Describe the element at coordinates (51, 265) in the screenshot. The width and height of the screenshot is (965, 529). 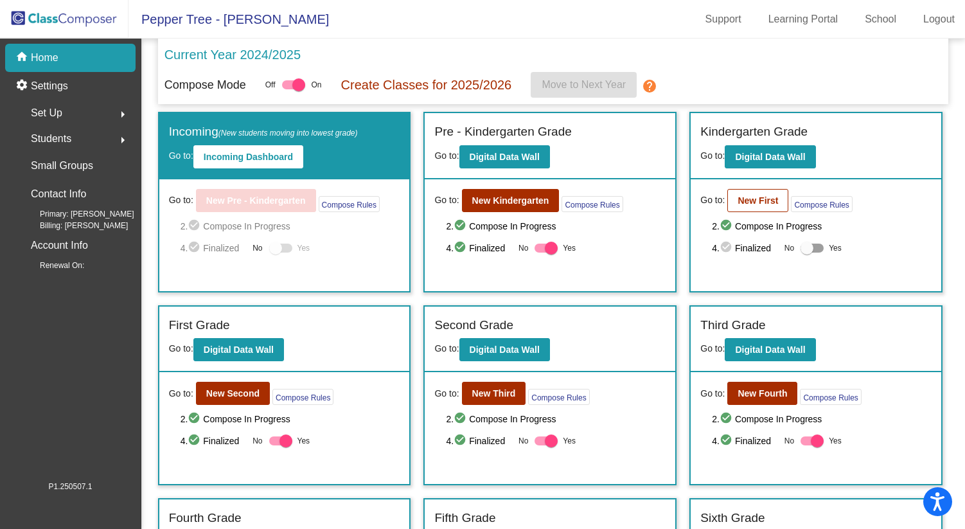
I see `span: Renewal On:` at that location.